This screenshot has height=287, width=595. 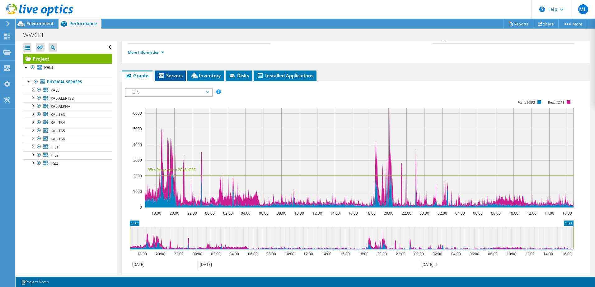 What do you see at coordinates (146, 52) in the screenshot?
I see `a: More Information` at bounding box center [146, 52].